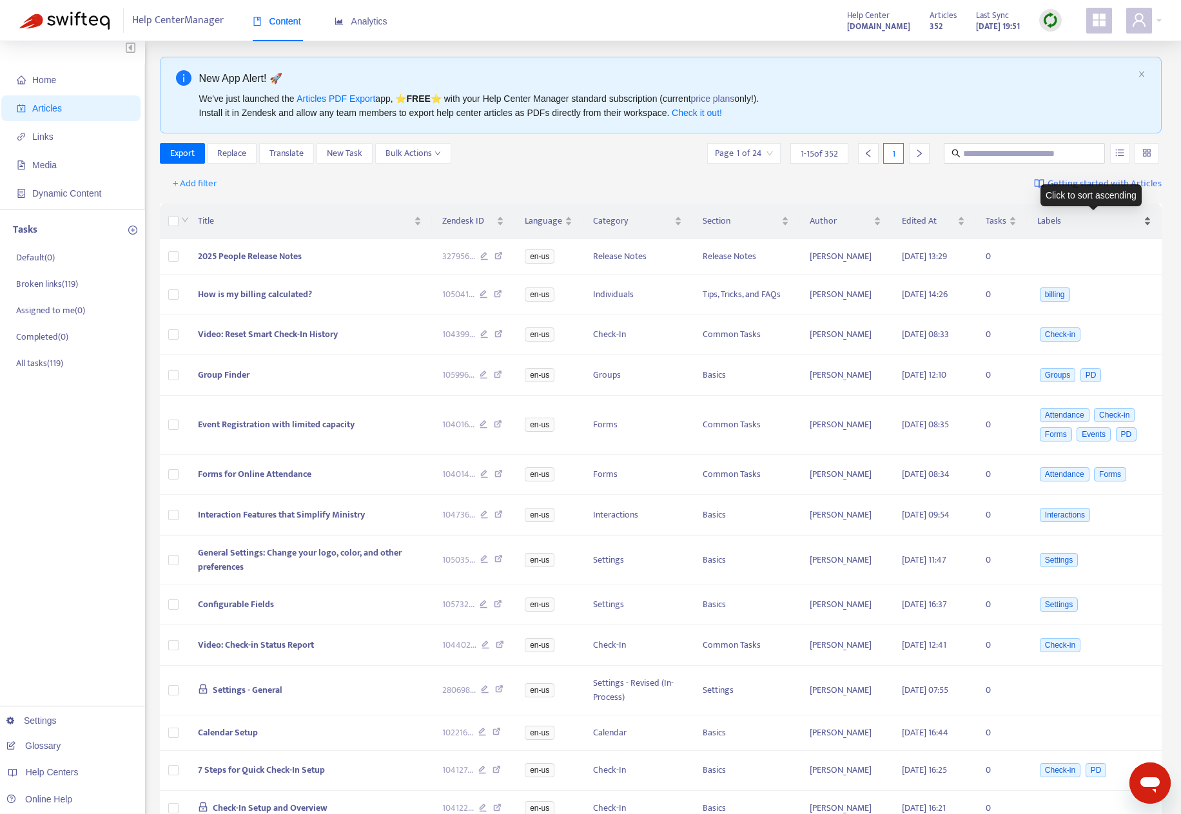  I want to click on span: Content, so click(277, 21).